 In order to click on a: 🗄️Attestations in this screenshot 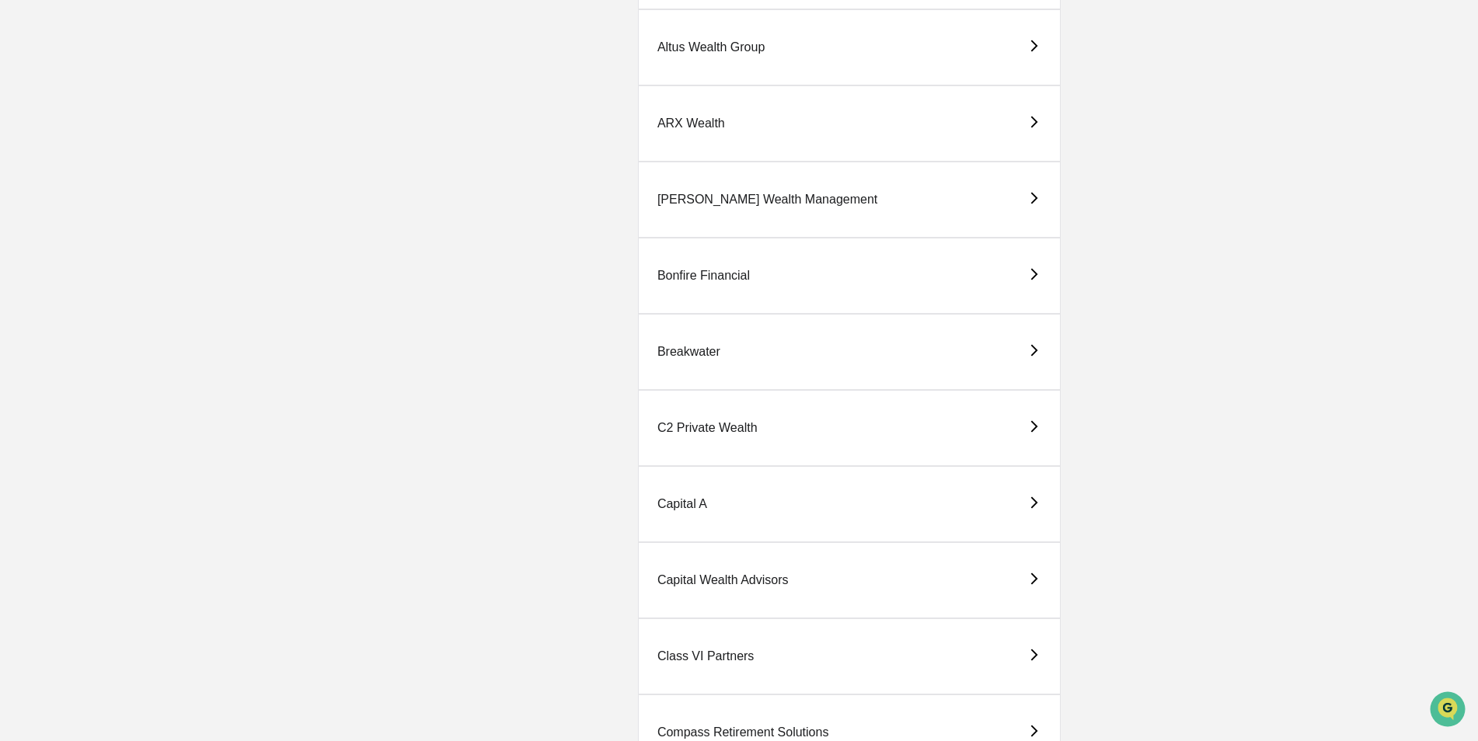, I will do `click(152, 204)`.